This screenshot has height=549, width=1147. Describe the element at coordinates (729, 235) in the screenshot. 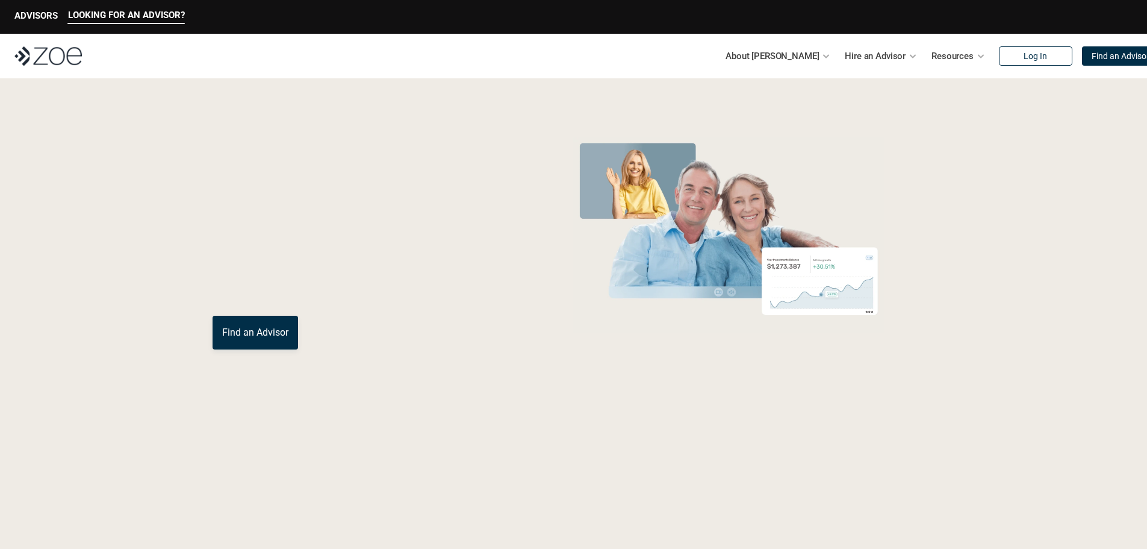

I see `img: Zoe Financial Hero Image` at that location.